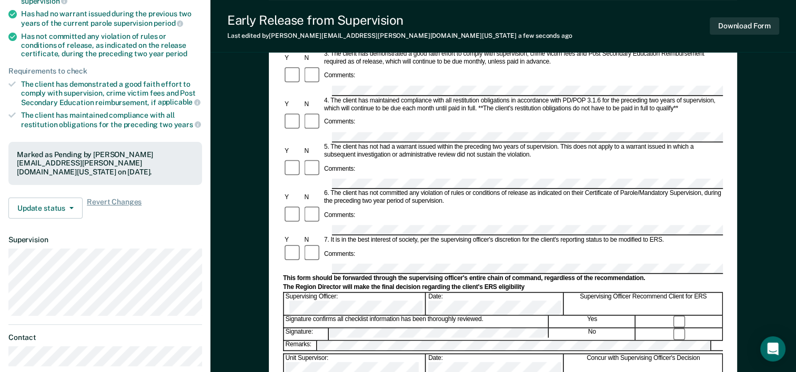  I want to click on div: Remarks:, so click(301, 346).